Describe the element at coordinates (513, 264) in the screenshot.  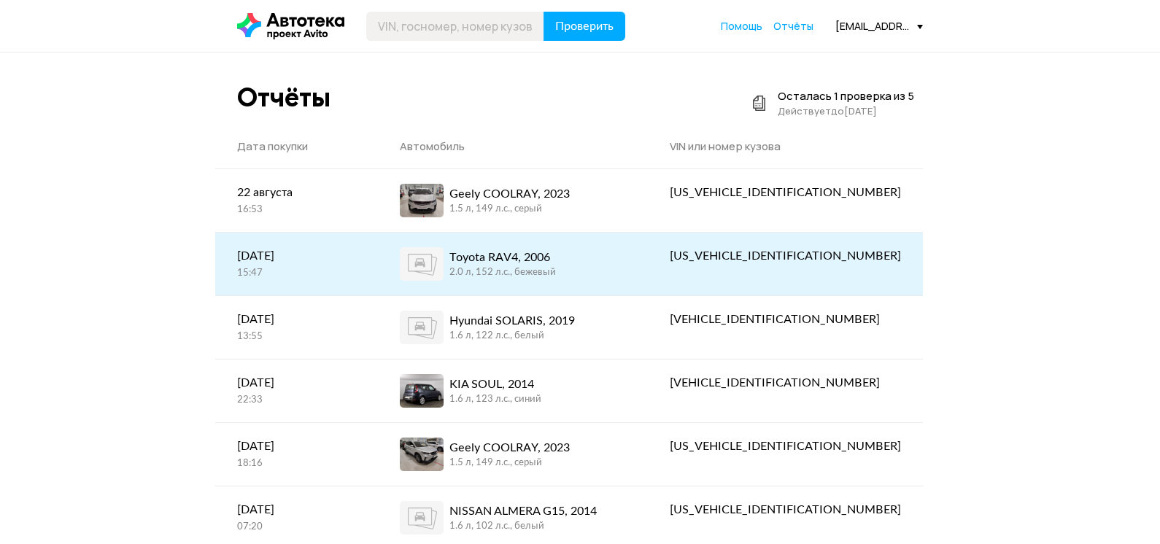
I see `a: Toyota RAV4, 20062.0 л, 152 л.c., бежевый` at that location.